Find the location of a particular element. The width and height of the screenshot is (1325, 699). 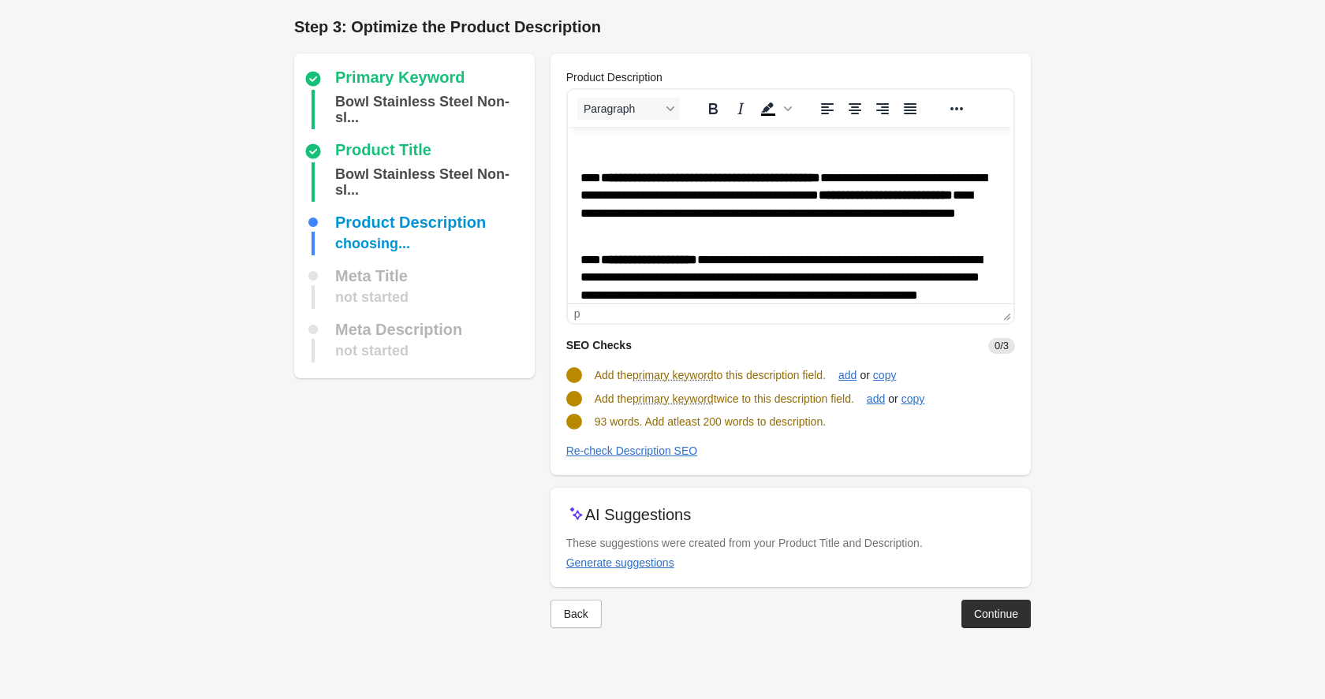

div: p is located at coordinates (577, 314).